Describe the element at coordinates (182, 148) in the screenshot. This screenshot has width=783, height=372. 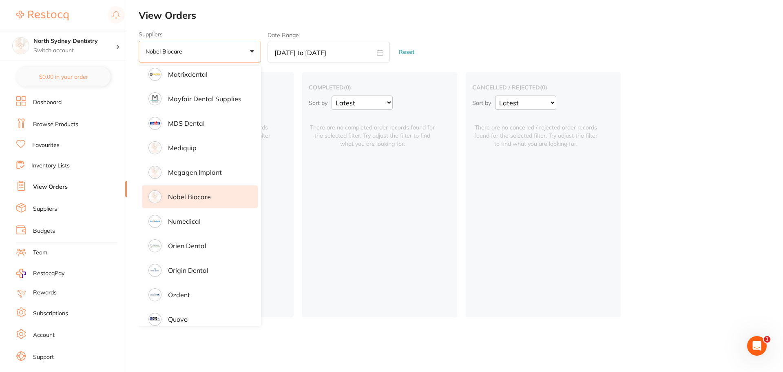
I see `p: Mediquip` at that location.